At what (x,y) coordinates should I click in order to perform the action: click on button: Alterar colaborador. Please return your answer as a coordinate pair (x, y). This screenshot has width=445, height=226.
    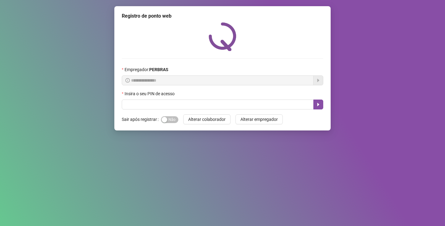
    Looking at the image, I should click on (207, 119).